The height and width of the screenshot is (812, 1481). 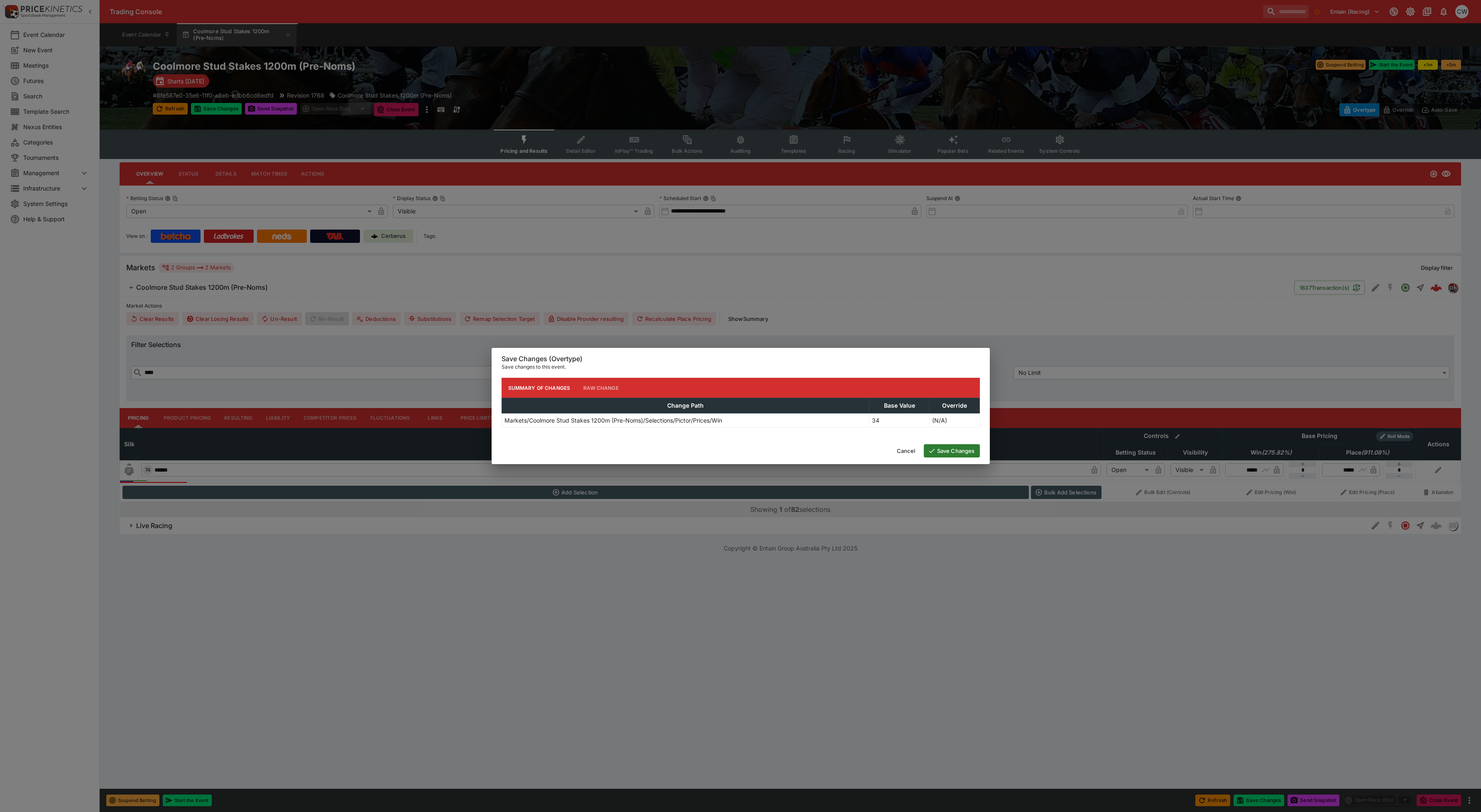 What do you see at coordinates (613, 421) in the screenshot?
I see `p: Markets/Coolmore Stud Stakes 1200m (Pre-Noms)/Selections/Pictor/Prices/Win` at bounding box center [613, 421].